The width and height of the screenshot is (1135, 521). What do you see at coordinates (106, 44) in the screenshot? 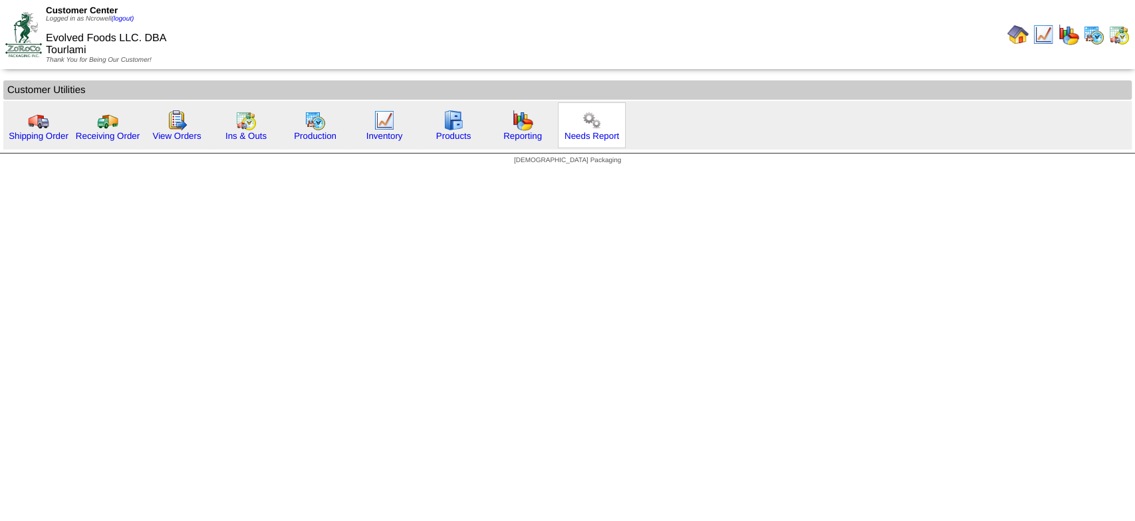
I see `span: Evolved Foods LLC. DBA Tourlami` at bounding box center [106, 44].